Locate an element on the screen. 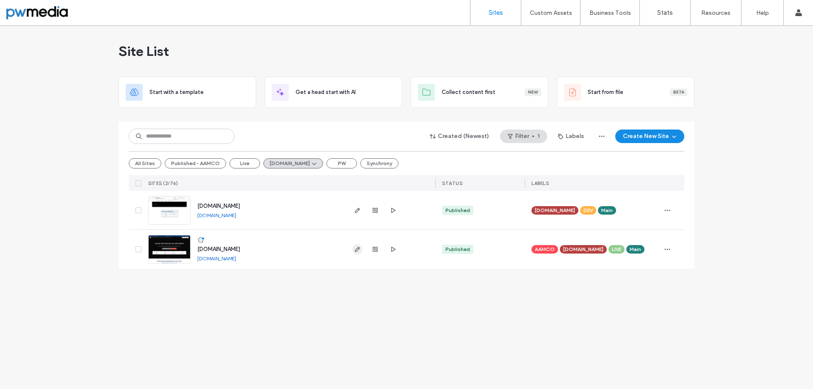 Image resolution: width=813 pixels, height=389 pixels. span: LABELS is located at coordinates (540, 183).